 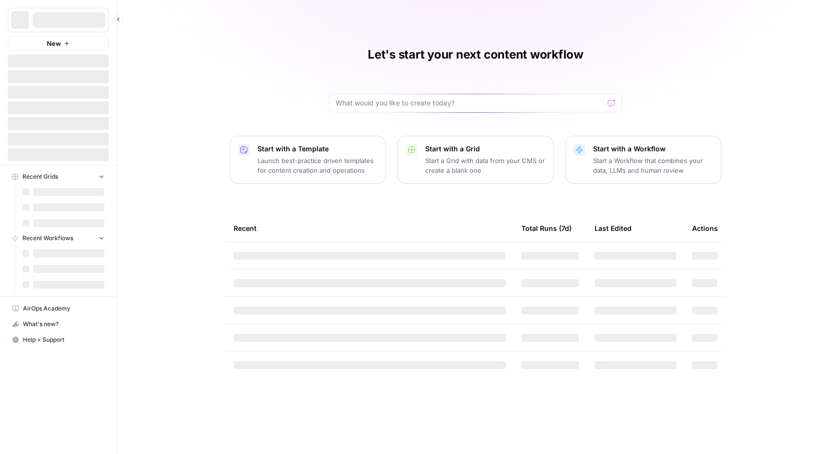 What do you see at coordinates (546, 228) in the screenshot?
I see `div: Total Runs (7d)` at bounding box center [546, 228].